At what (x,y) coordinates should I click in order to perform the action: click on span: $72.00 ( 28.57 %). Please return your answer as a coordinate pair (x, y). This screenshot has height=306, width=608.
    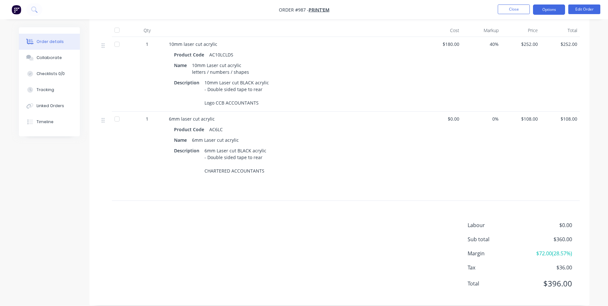
    Looking at the image, I should click on (548, 253).